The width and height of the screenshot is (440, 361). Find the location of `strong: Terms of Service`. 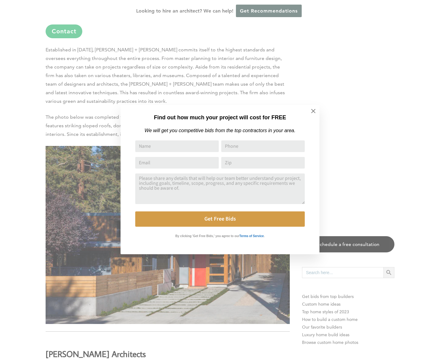

strong: Terms of Service is located at coordinates (252, 236).